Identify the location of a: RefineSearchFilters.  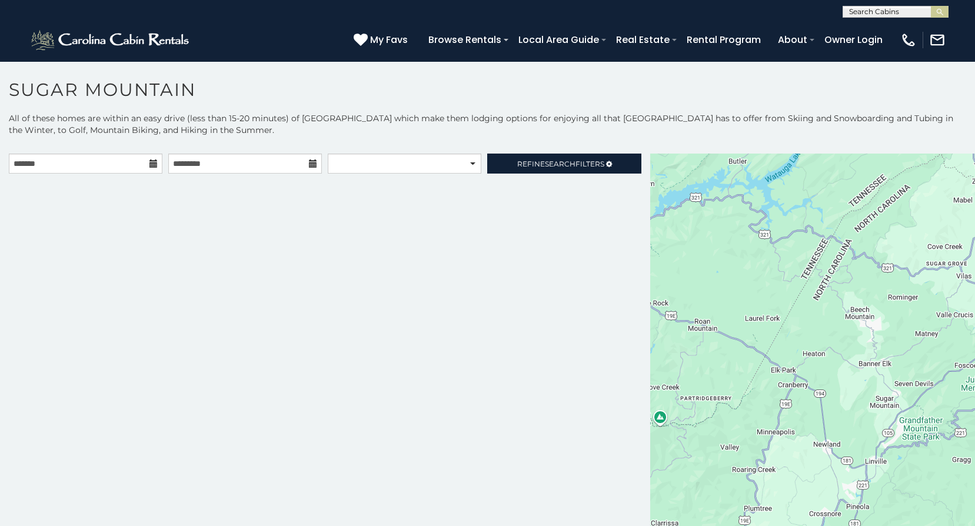
(564, 164).